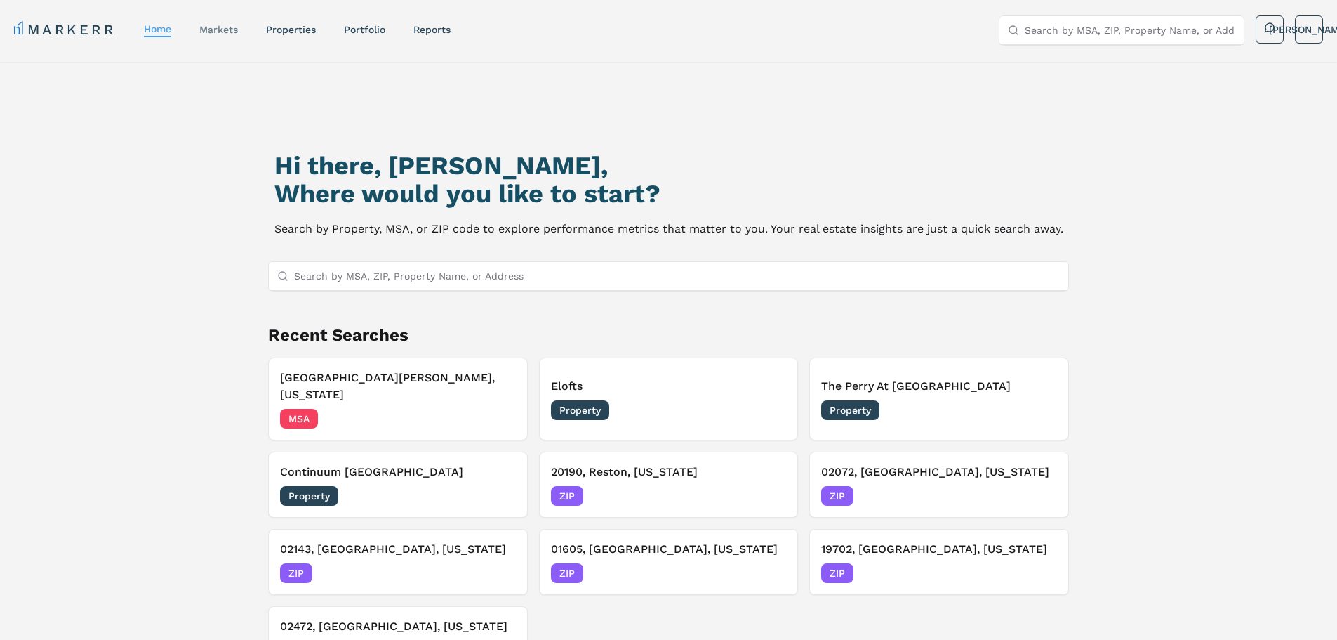 Image resolution: width=1337 pixels, height=640 pixels. I want to click on a: MARKERR, so click(65, 29).